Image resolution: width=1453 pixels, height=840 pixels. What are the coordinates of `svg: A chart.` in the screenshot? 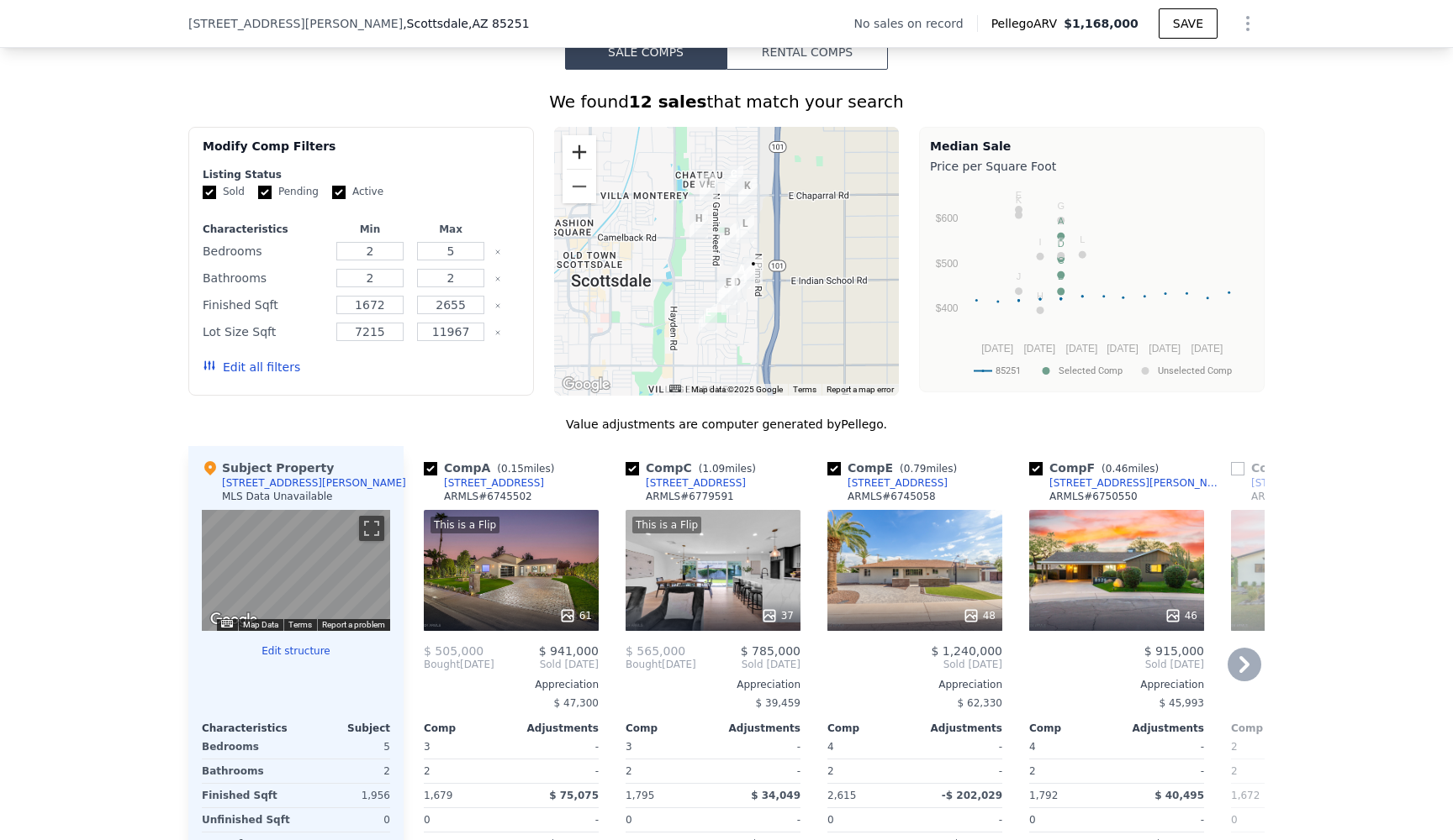 It's located at (1091, 283).